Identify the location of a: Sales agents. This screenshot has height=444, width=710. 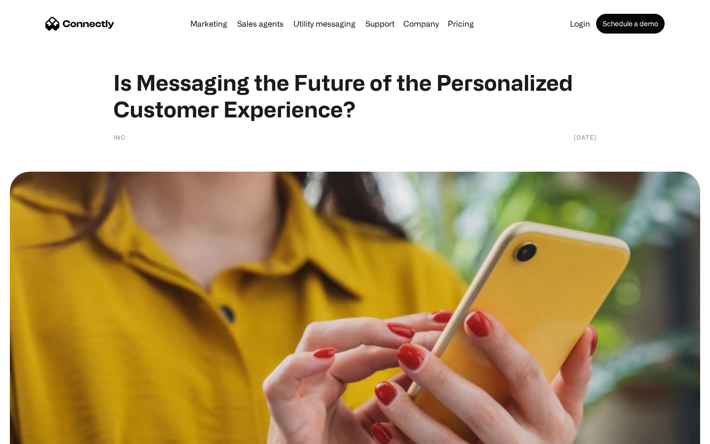
(260, 24).